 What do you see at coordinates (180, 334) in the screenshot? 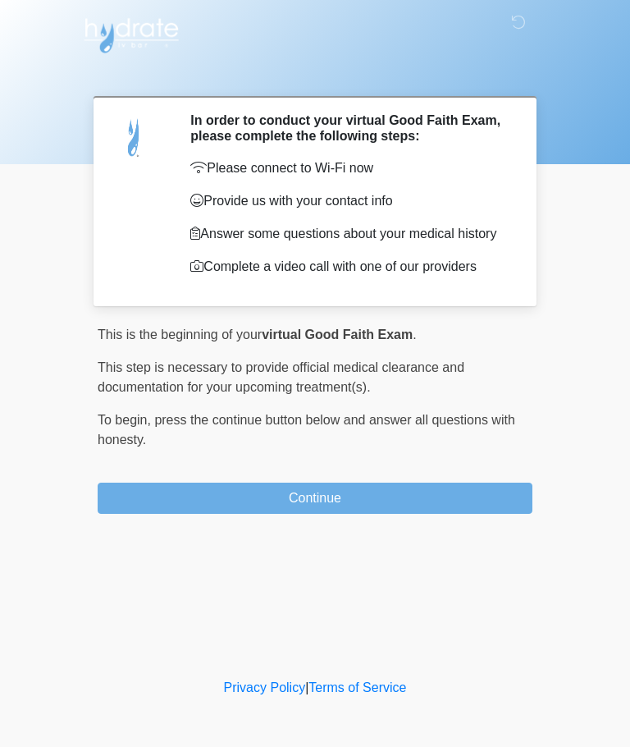
I see `span: This is the beginning of your` at bounding box center [180, 334].